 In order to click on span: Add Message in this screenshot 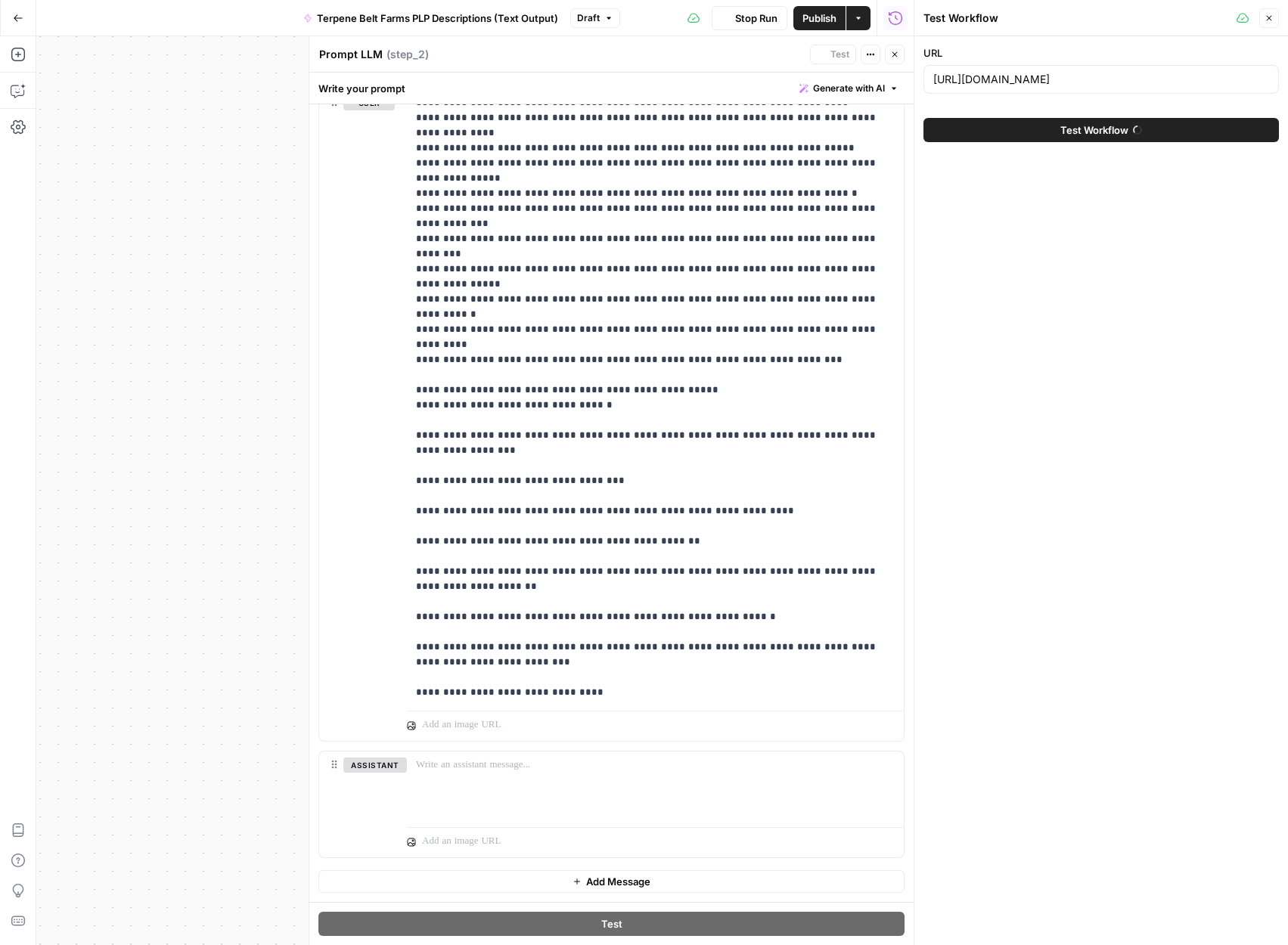, I will do `click(618, 881)`.